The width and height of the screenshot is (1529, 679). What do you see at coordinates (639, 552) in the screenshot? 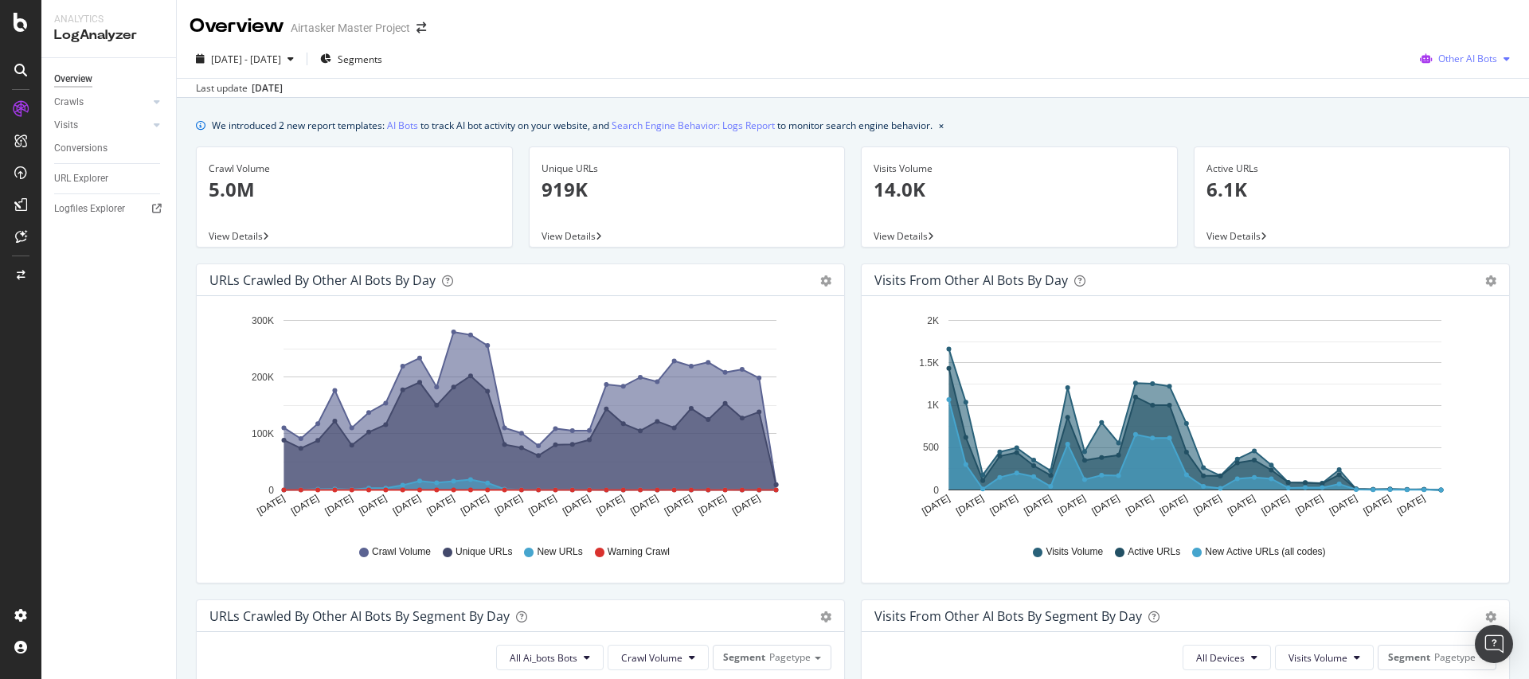
I see `span: Warning Crawl` at bounding box center [639, 552].